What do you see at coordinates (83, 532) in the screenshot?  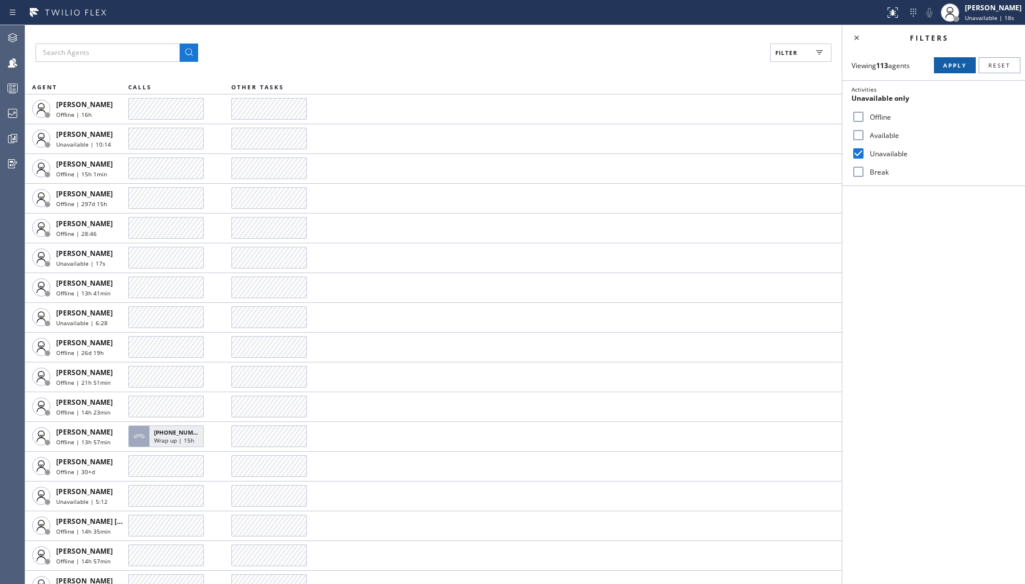 I see `span: Offline | 14h 35min` at bounding box center [83, 532].